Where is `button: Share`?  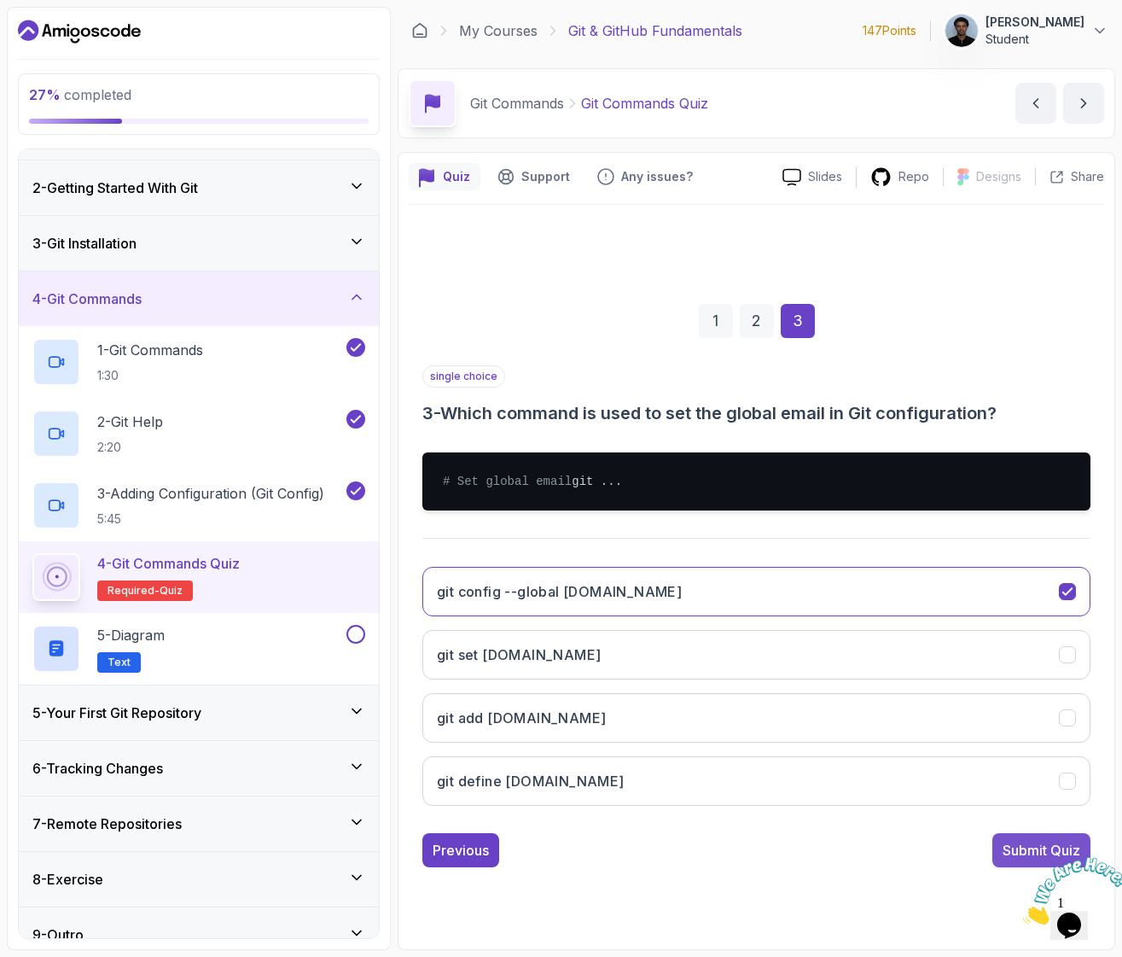 button: Share is located at coordinates (1069, 177).